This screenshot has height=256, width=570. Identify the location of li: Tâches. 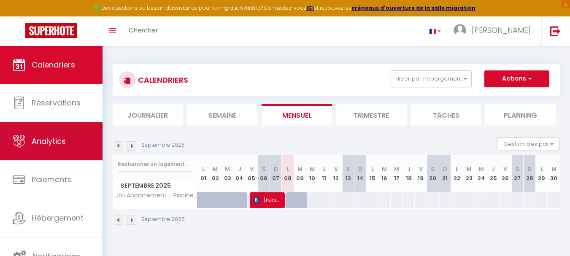
(446, 114).